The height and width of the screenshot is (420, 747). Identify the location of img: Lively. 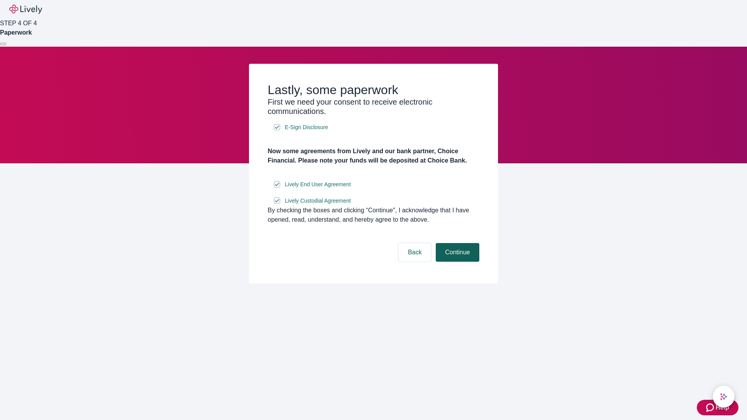
(26, 9).